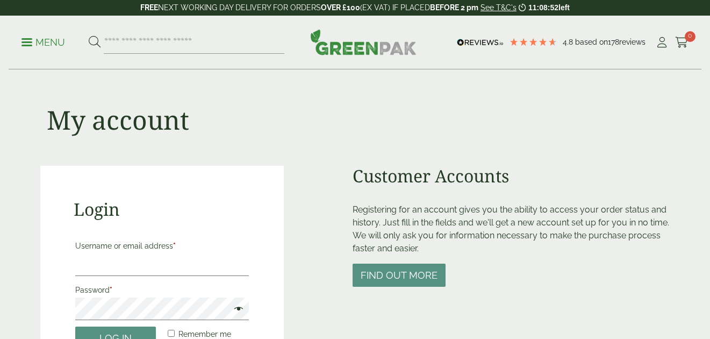  Describe the element at coordinates (162, 209) in the screenshot. I see `h2: Login` at that location.